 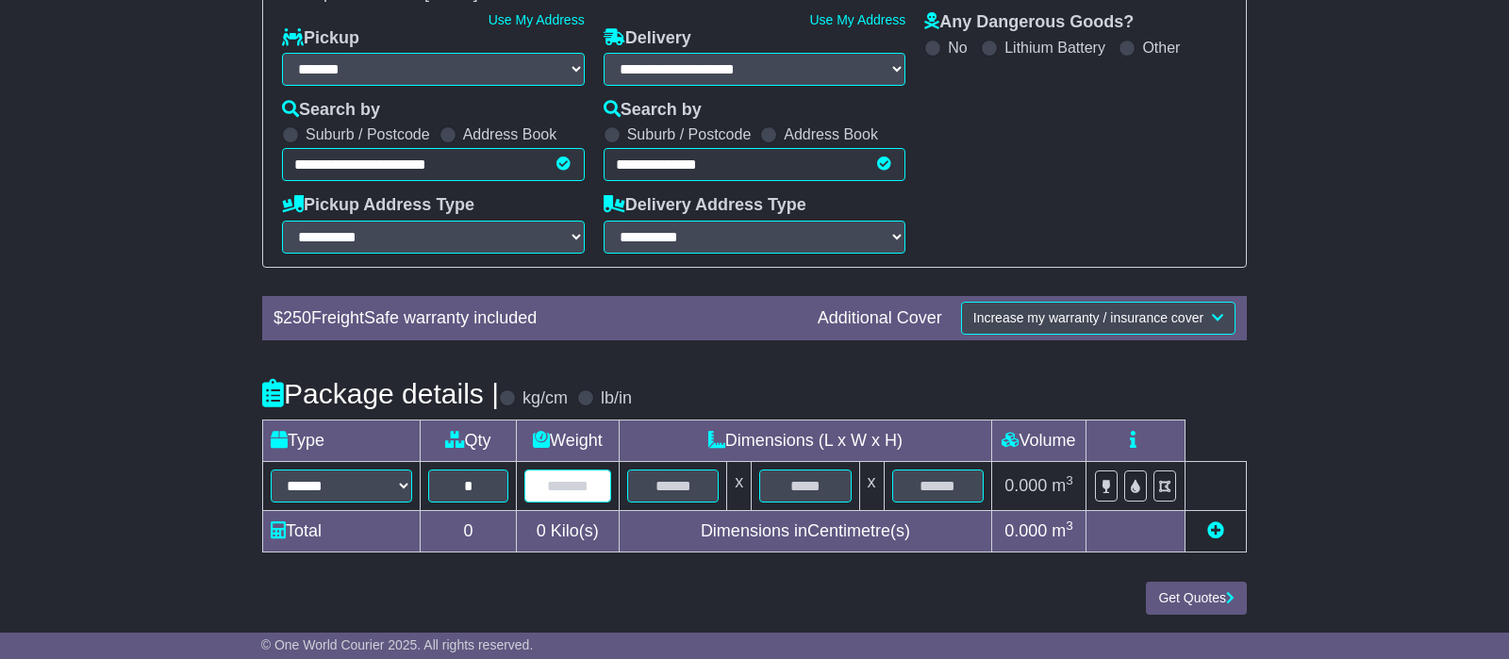 What do you see at coordinates (397, 645) in the screenshot?
I see `span: © One World Courier 2025. All rights reserved.` at bounding box center [397, 645].